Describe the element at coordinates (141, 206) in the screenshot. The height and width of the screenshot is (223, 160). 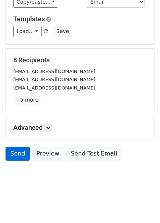
I see `div: Chat Widget` at that location.